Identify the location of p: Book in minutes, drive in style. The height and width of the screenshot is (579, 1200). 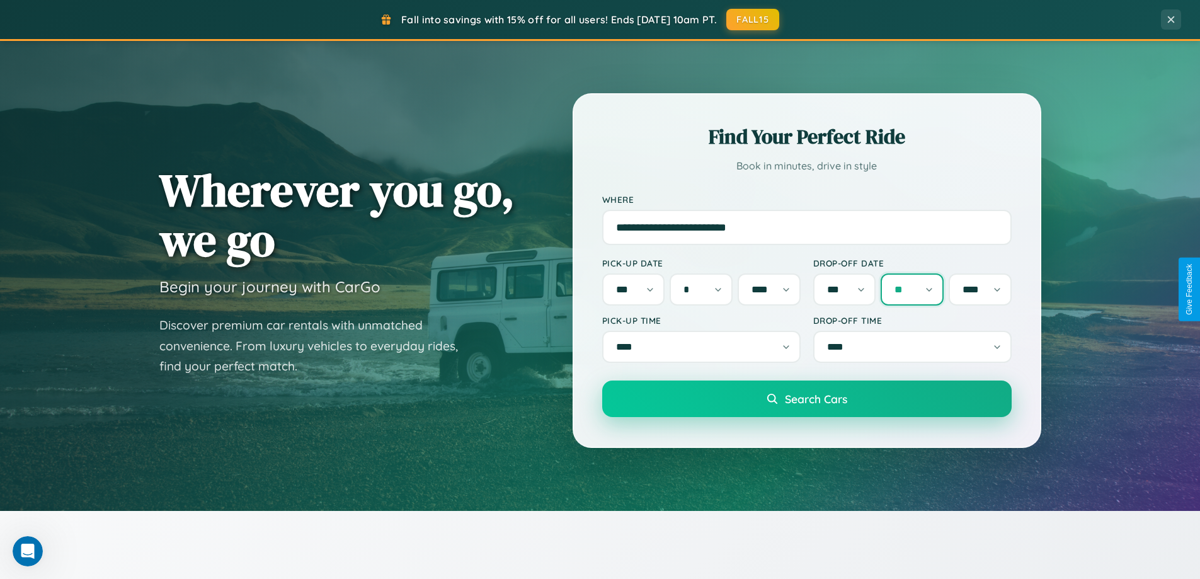
(807, 166).